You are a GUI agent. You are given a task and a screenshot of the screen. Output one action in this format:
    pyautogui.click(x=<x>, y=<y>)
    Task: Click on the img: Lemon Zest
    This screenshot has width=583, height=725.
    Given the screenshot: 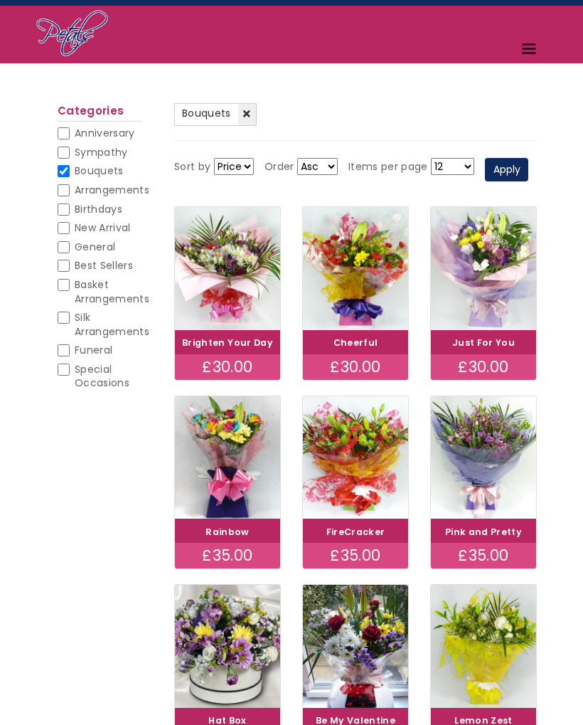 What is the action you would take?
    pyautogui.click(x=484, y=646)
    